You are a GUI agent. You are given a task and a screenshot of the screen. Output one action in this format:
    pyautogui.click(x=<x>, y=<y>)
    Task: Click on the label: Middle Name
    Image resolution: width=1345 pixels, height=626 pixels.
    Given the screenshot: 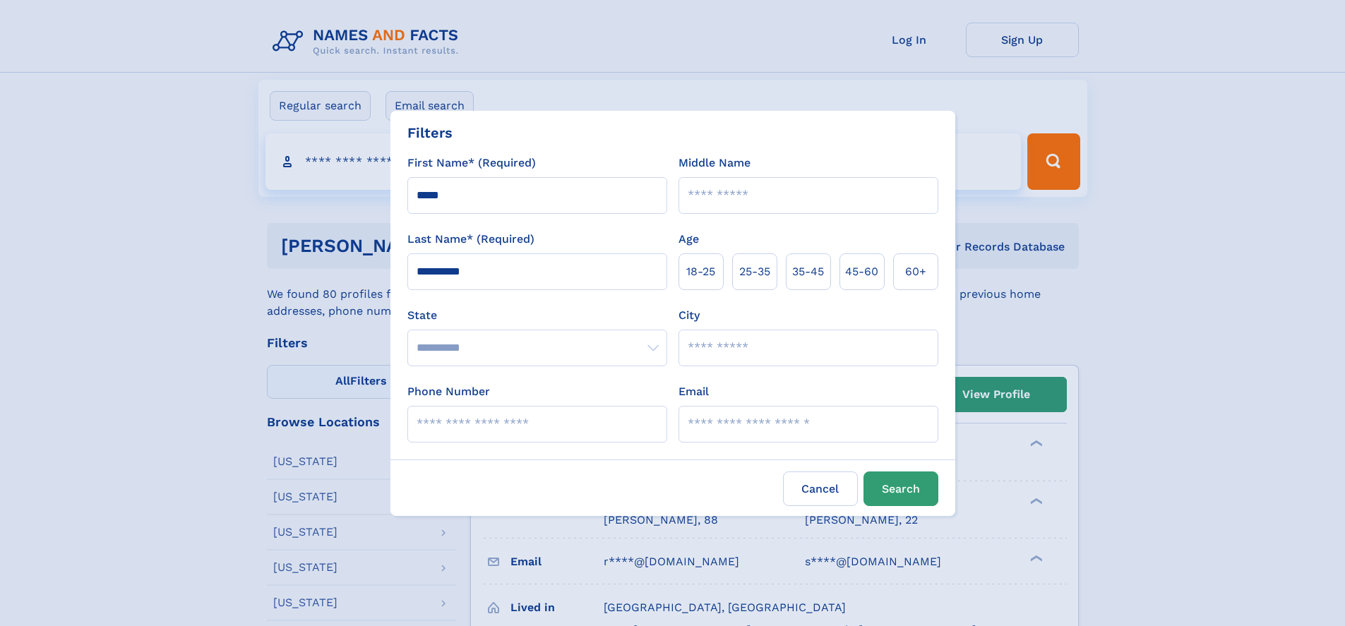 What is the action you would take?
    pyautogui.click(x=715, y=163)
    